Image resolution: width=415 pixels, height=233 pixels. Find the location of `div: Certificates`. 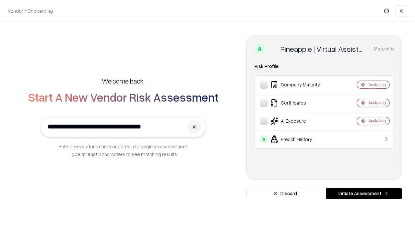

div: Certificates is located at coordinates (298, 103).